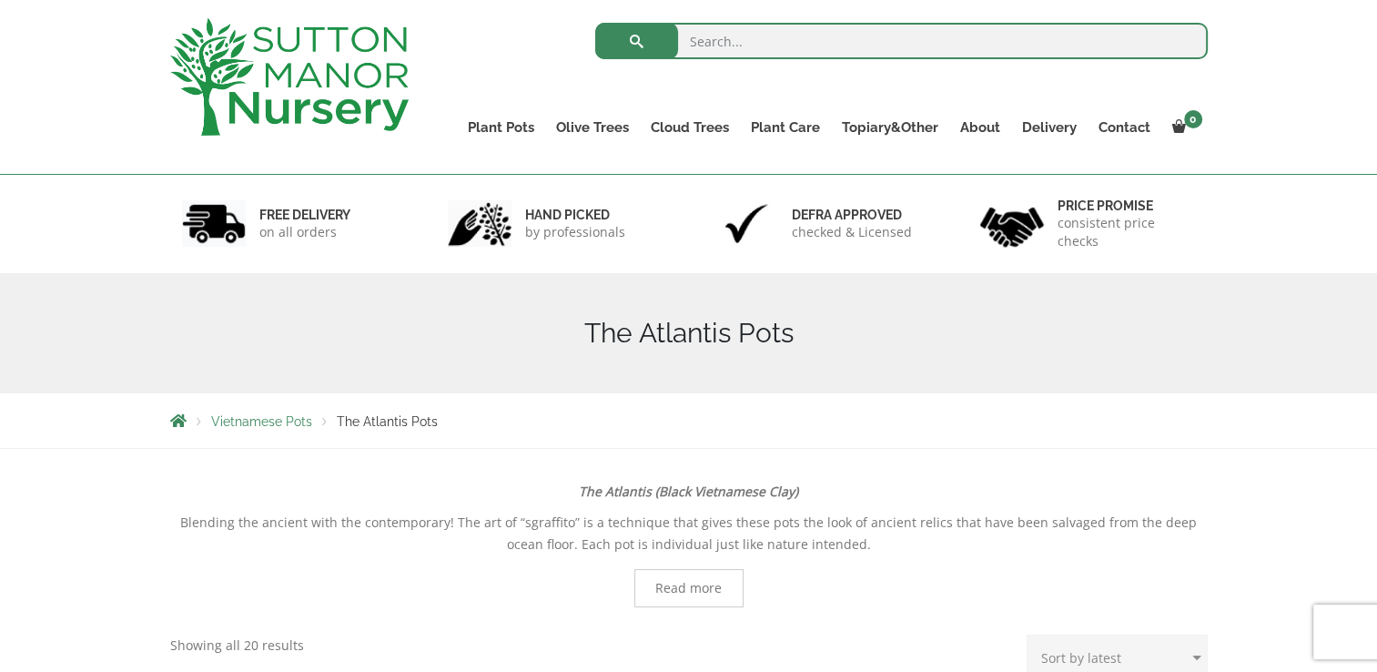 Image resolution: width=1377 pixels, height=672 pixels. What do you see at coordinates (575, 232) in the screenshot?
I see `p: by professionals` at bounding box center [575, 232].